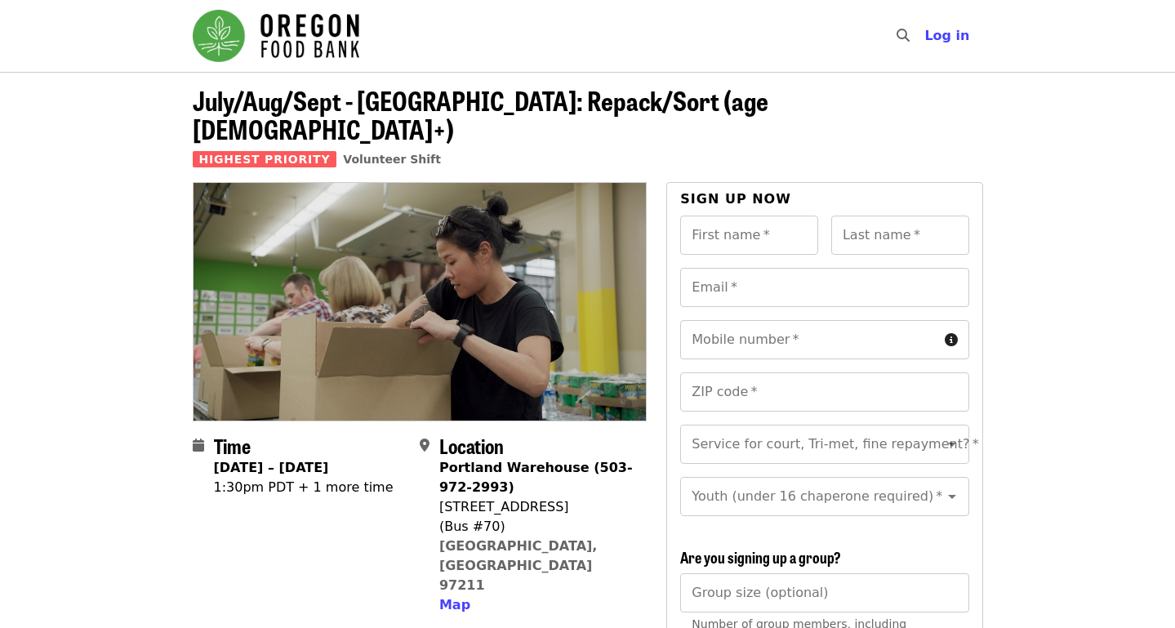  What do you see at coordinates (471, 445) in the screenshot?
I see `span: Location` at bounding box center [471, 445].